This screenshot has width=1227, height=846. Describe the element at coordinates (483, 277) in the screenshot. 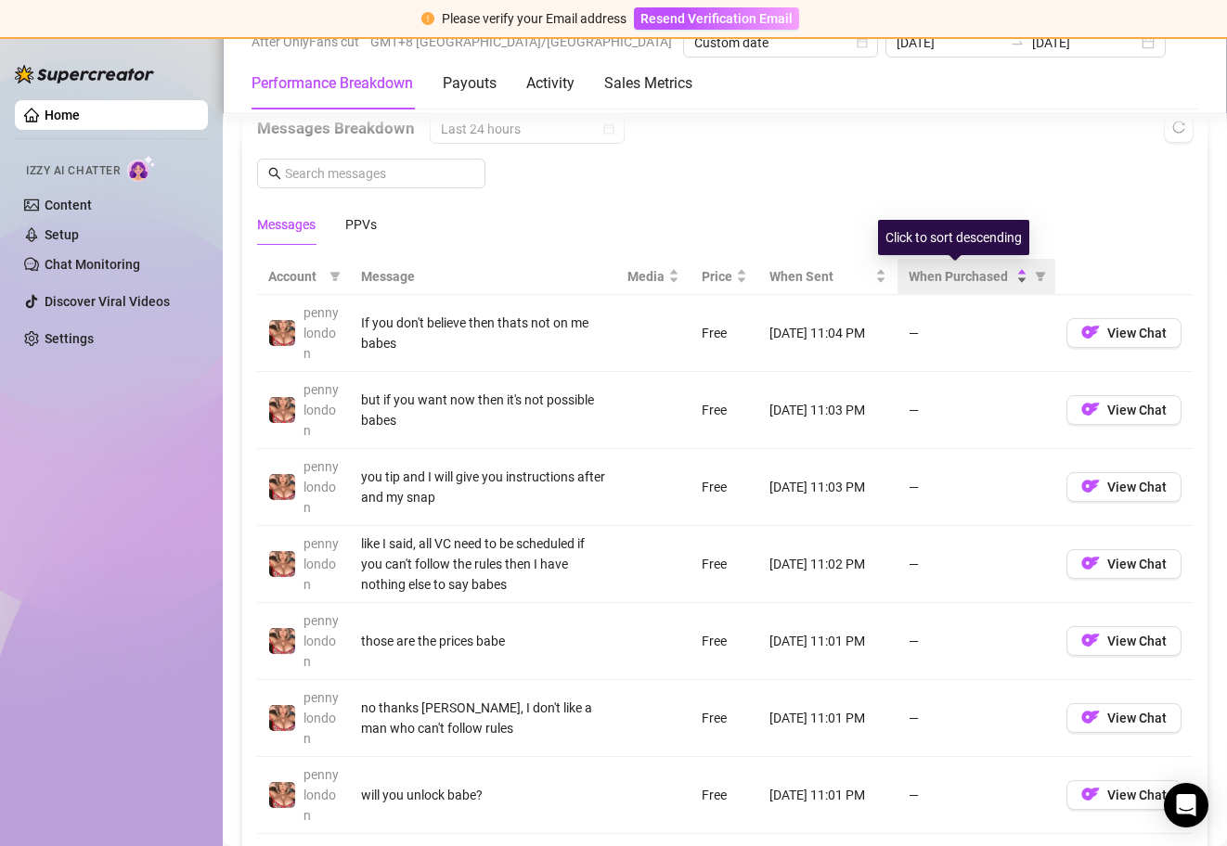

I see `th: Message` at that location.